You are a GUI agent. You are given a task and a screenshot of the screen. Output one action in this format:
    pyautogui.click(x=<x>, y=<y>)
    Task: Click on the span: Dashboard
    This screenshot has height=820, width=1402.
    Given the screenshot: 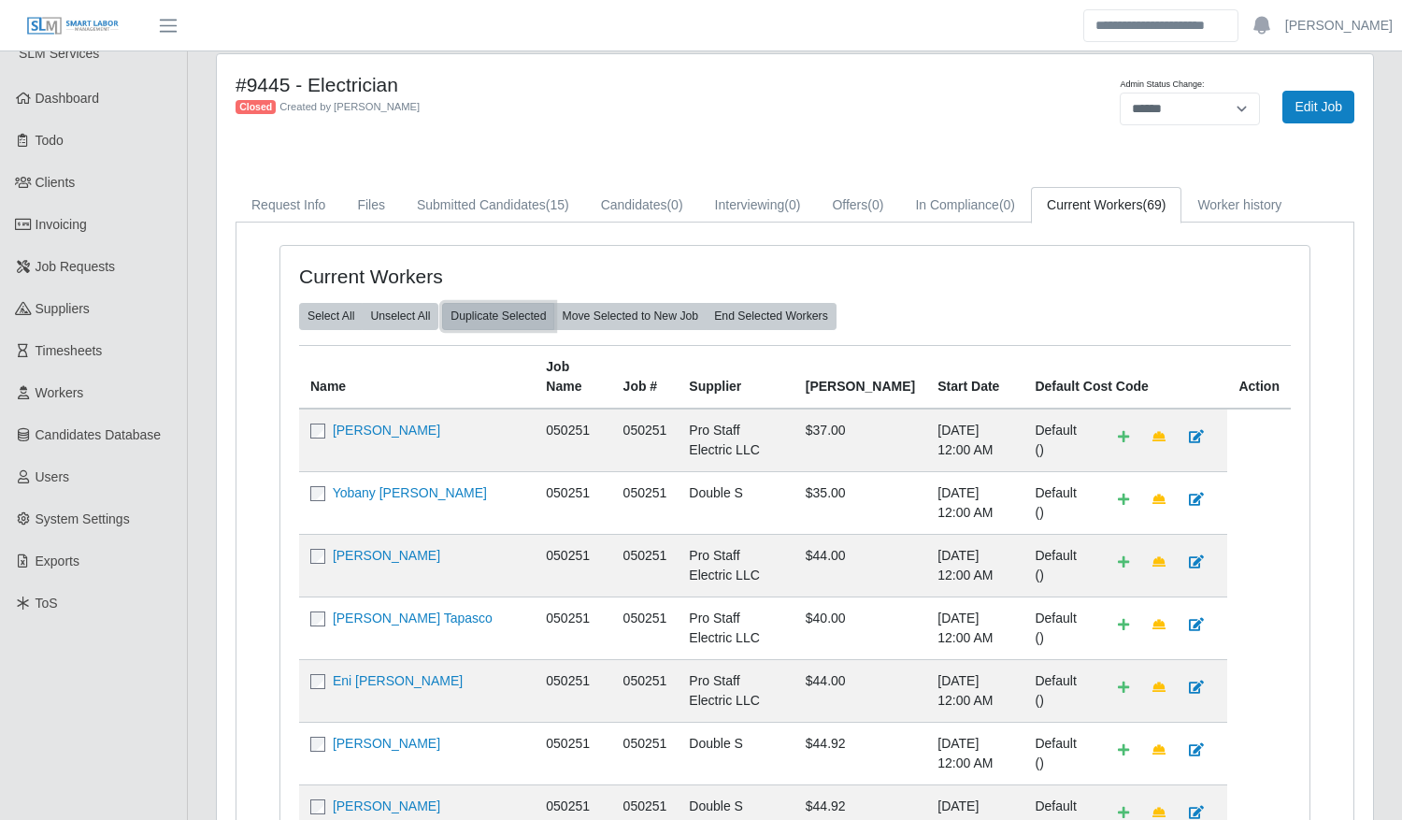 What is the action you would take?
    pyautogui.click(x=67, y=98)
    